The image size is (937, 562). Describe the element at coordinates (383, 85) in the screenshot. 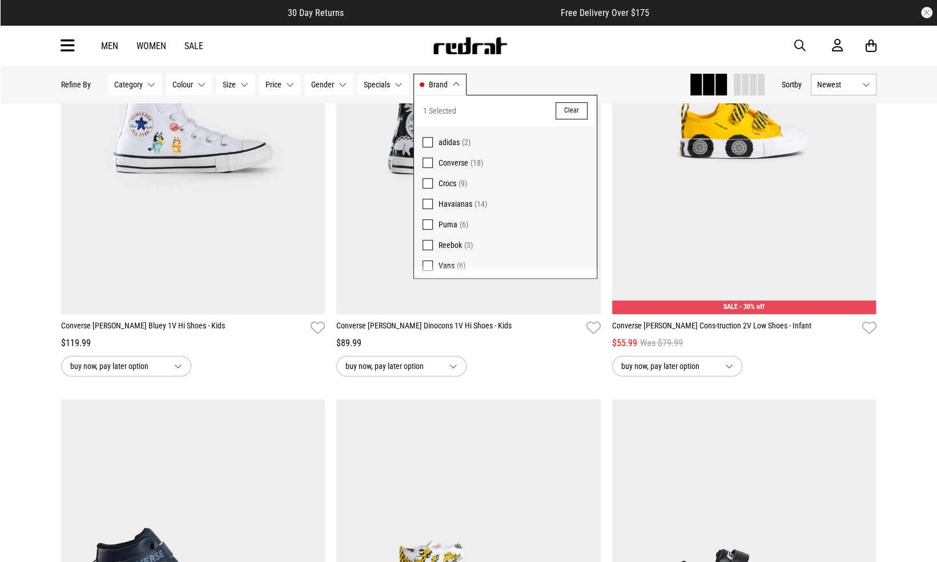

I see `button: Specials` at that location.